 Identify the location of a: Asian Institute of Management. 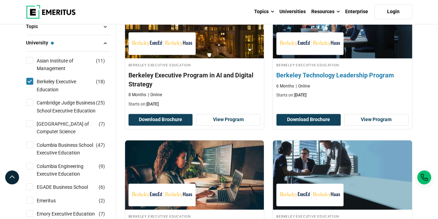
(73, 64).